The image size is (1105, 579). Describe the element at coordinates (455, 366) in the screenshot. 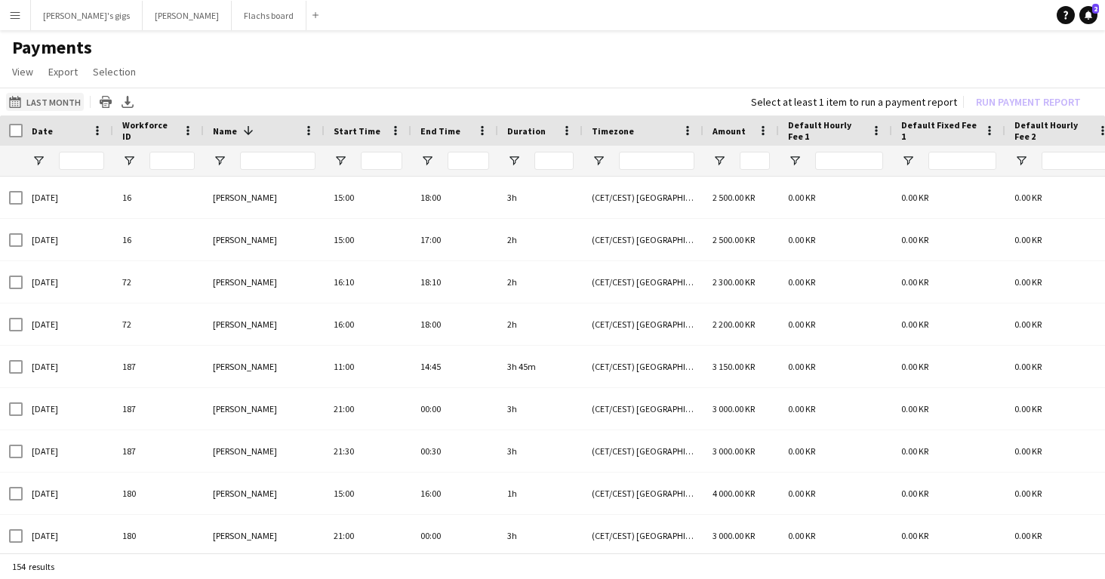

I see `div: 14:45` at that location.